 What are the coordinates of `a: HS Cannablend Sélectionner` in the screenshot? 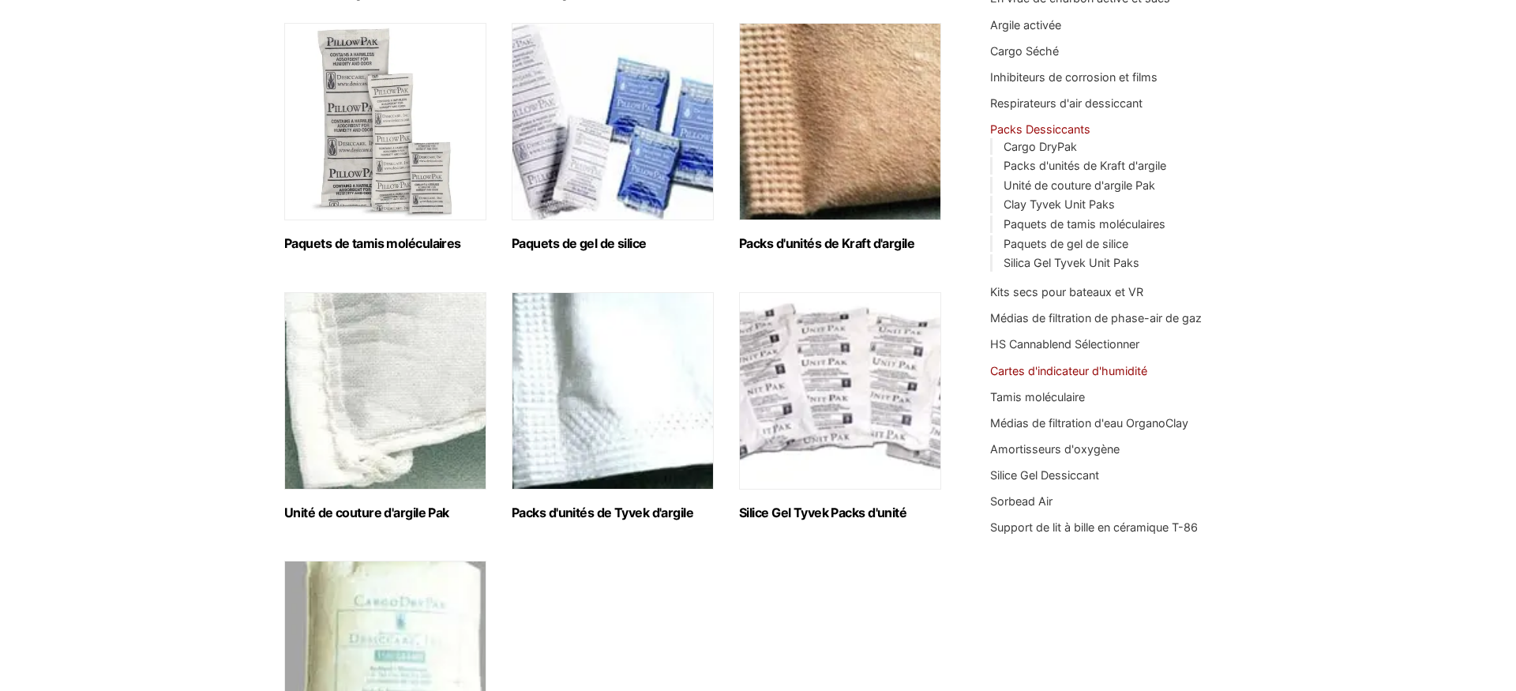 It's located at (1064, 343).